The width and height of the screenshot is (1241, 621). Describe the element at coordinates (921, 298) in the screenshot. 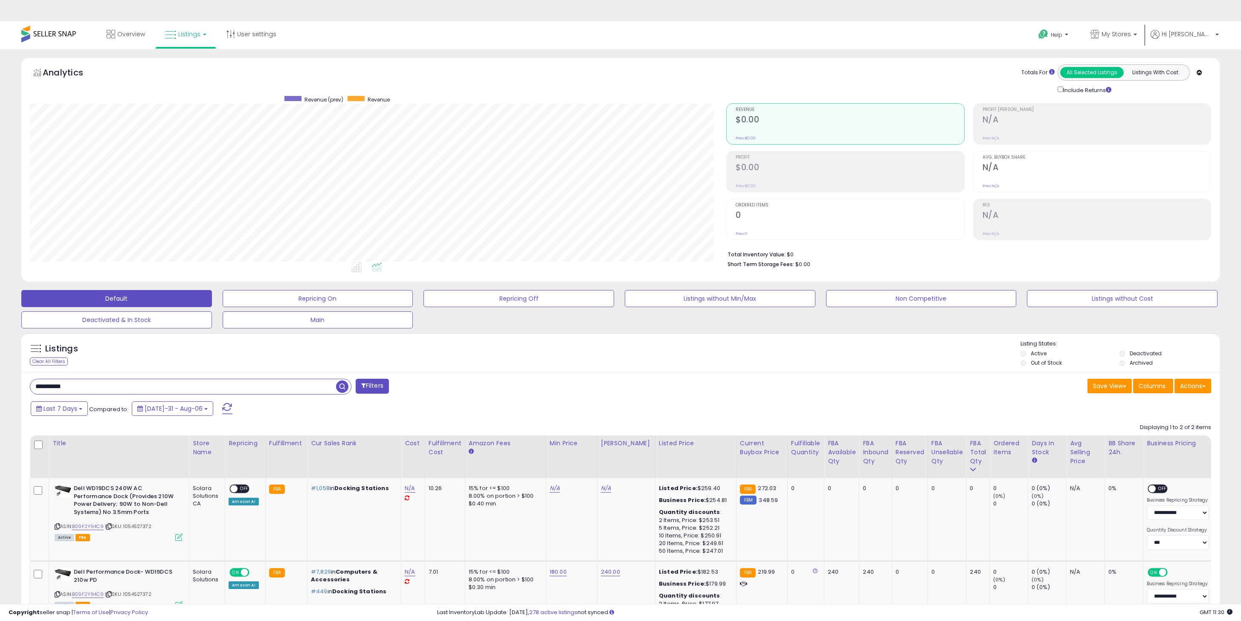

I see `button: Non Competitive` at that location.